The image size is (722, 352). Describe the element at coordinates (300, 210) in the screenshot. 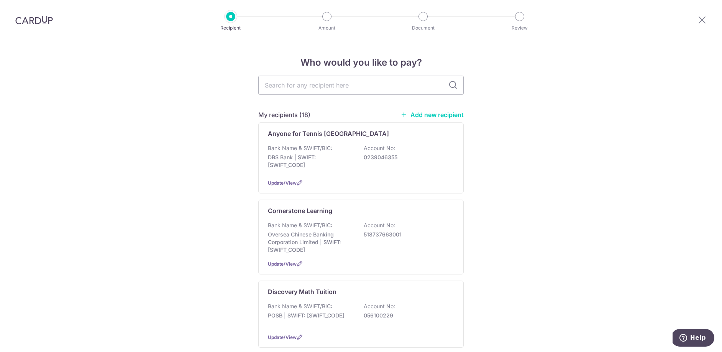

I see `p: Cornerstone Learning` at that location.